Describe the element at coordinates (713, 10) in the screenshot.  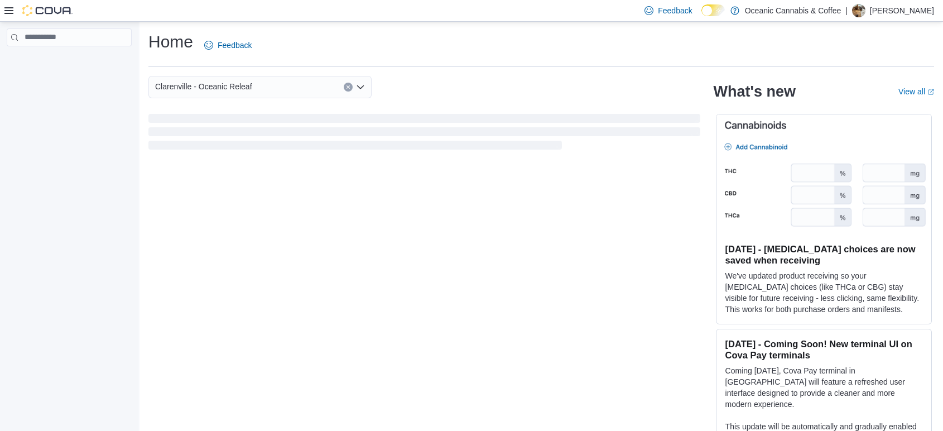
I see `input: Dark Mode` at that location.